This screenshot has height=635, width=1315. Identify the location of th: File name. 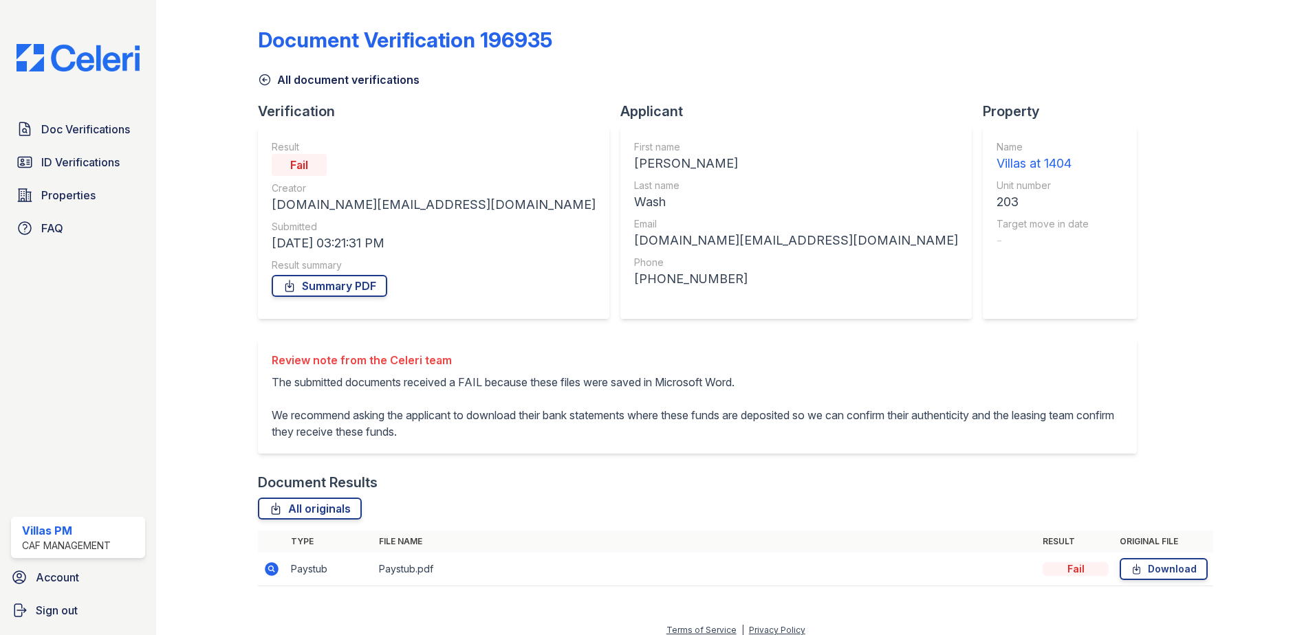
(705, 542).